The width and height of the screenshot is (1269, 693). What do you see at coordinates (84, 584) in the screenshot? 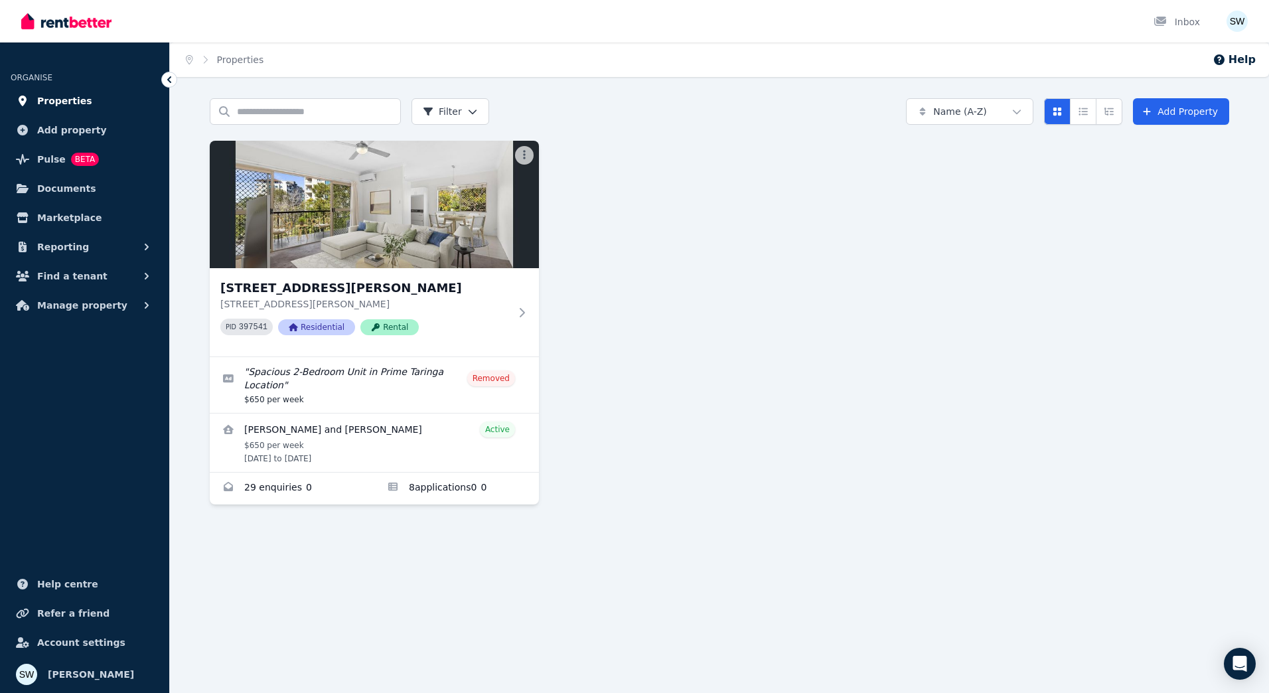
I see `a: Help centre` at bounding box center [84, 584].